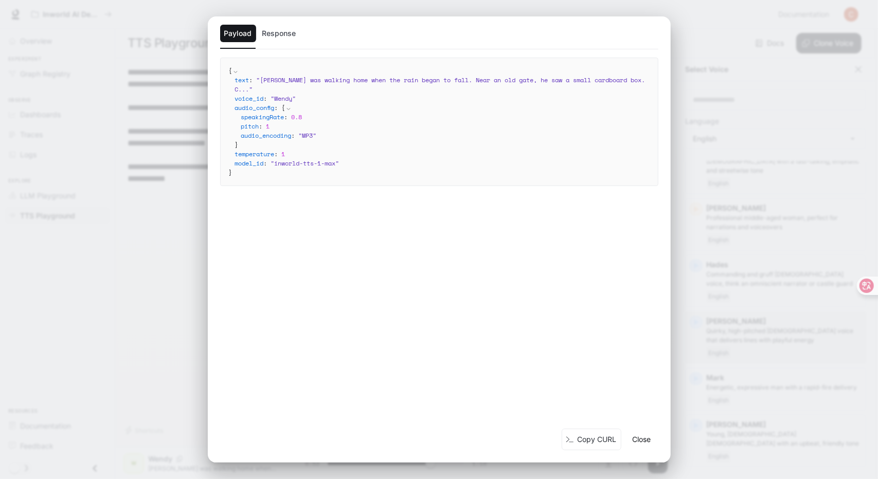 The image size is (878, 479). What do you see at coordinates (242, 80) in the screenshot?
I see `span: text` at bounding box center [242, 80].